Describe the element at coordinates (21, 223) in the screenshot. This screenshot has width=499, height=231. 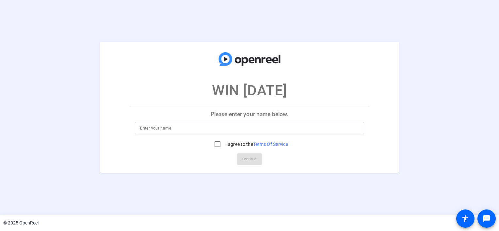
I see `div: © 2025 OpenReel` at that location.